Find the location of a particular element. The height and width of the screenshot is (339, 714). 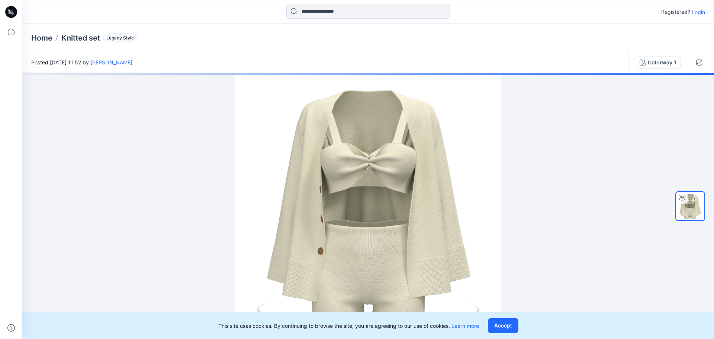

p: Knitted set is located at coordinates (81, 38).